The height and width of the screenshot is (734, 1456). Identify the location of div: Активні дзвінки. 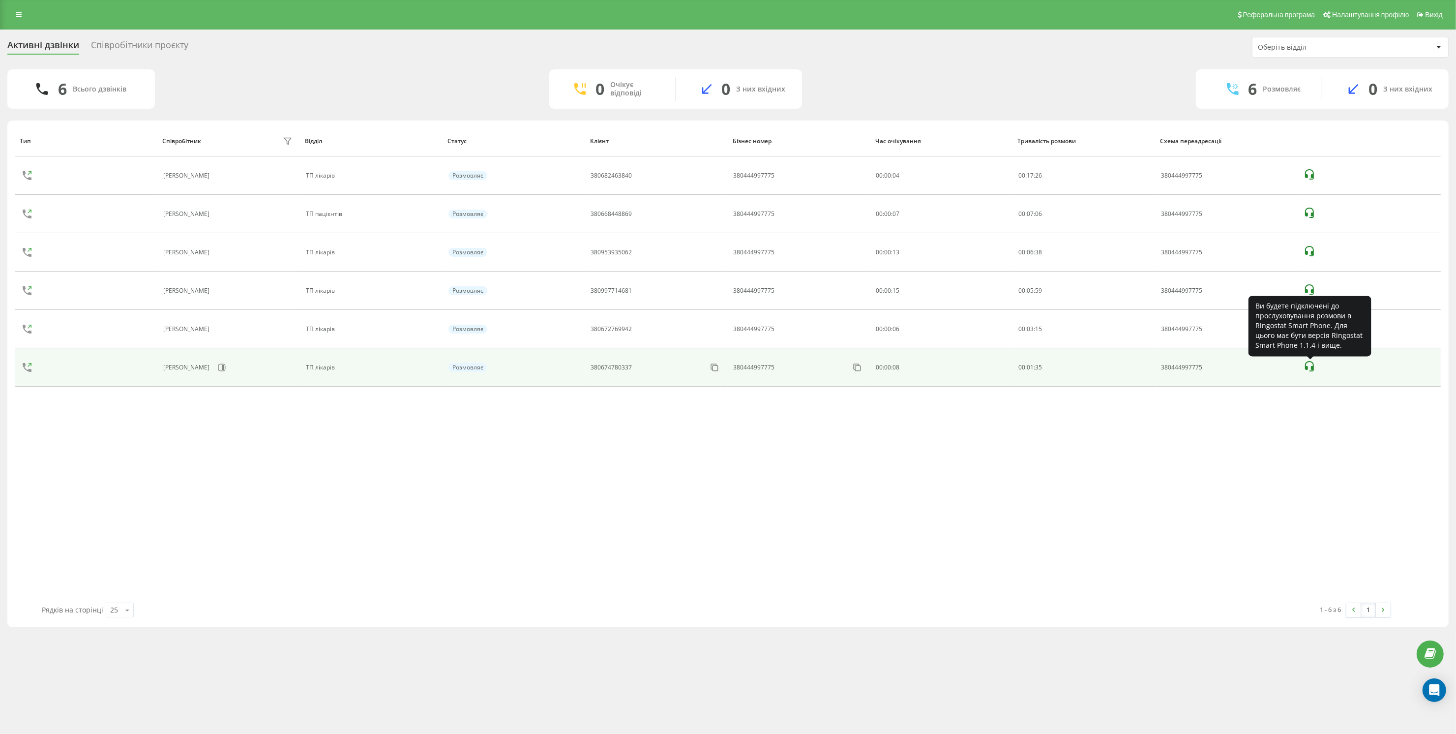
(43, 47).